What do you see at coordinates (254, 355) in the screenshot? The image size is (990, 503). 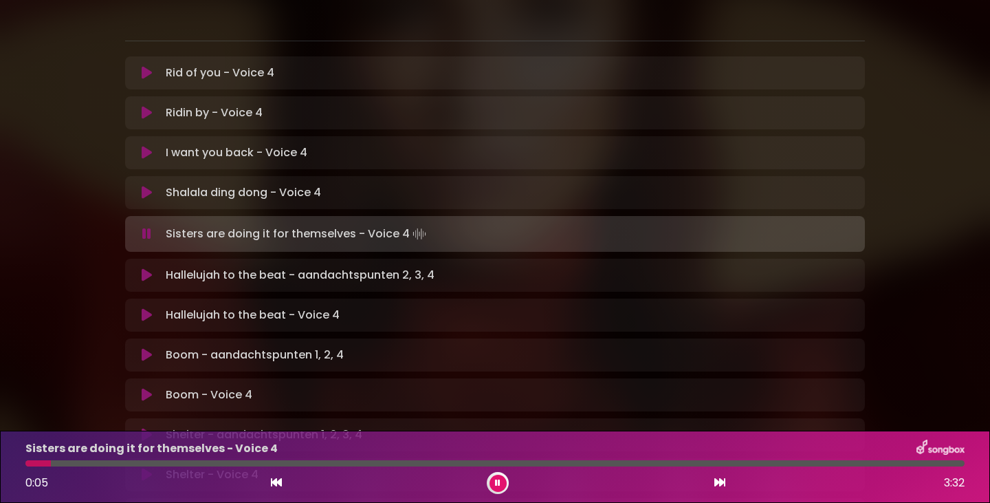 I see `p: Boom - aandachtspunten 1, 2, 4` at bounding box center [254, 355].